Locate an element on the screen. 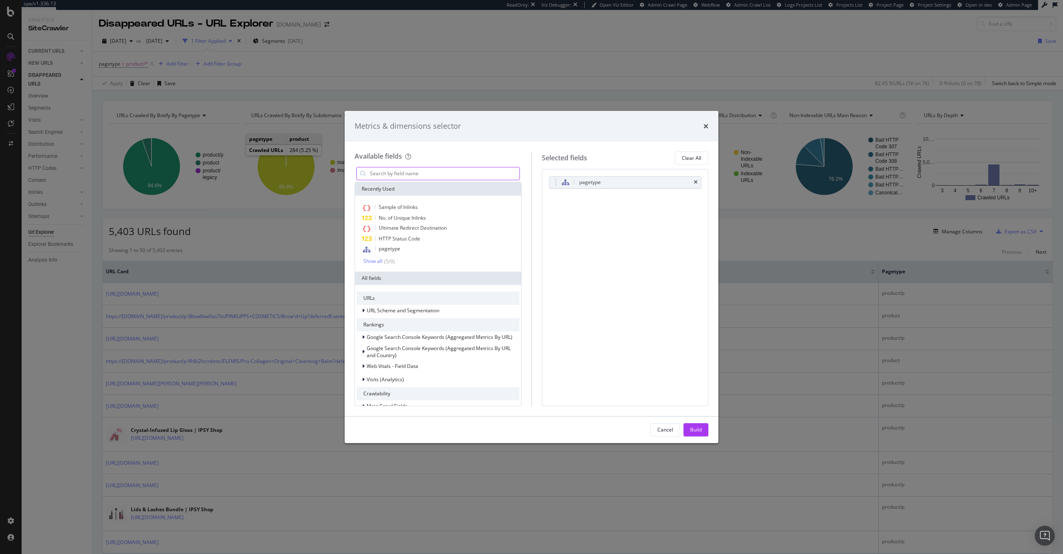 The image size is (1063, 554). span: Main Crawl Fields is located at coordinates (387, 406).